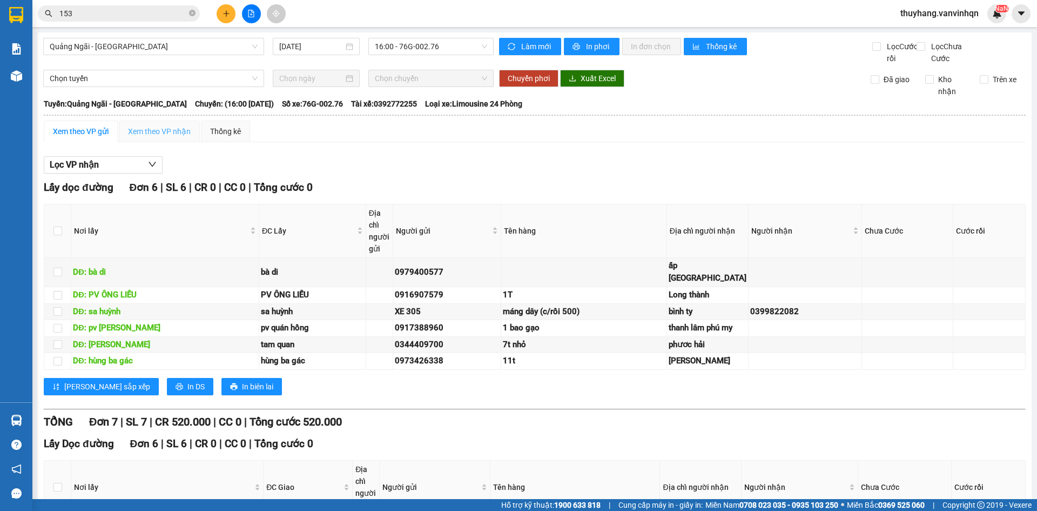 This screenshot has height=511, width=1037. Describe the element at coordinates (530, 46) in the screenshot. I see `button: syncLàm mới` at that location.